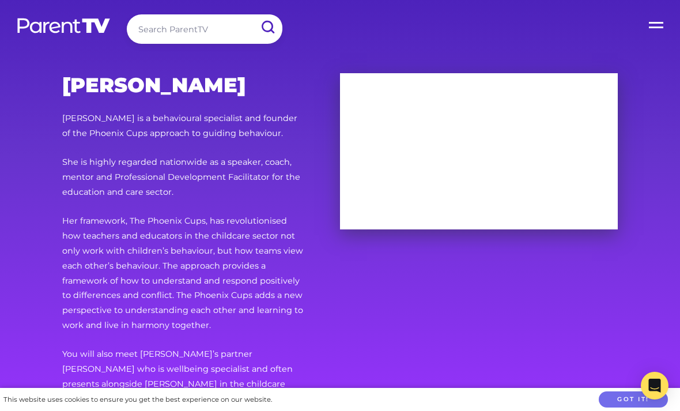 This screenshot has width=680, height=411. Describe the element at coordinates (183, 273) in the screenshot. I see `p: Her framework, The Phoenix Cups, has revolutionised how teachers and educators in the childcare s...` at that location.